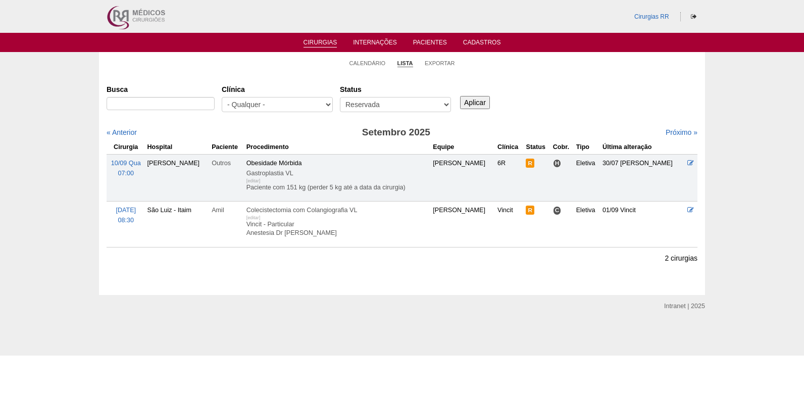 This screenshot has height=395, width=804. I want to click on td: São Luiz - Itaim, so click(177, 224).